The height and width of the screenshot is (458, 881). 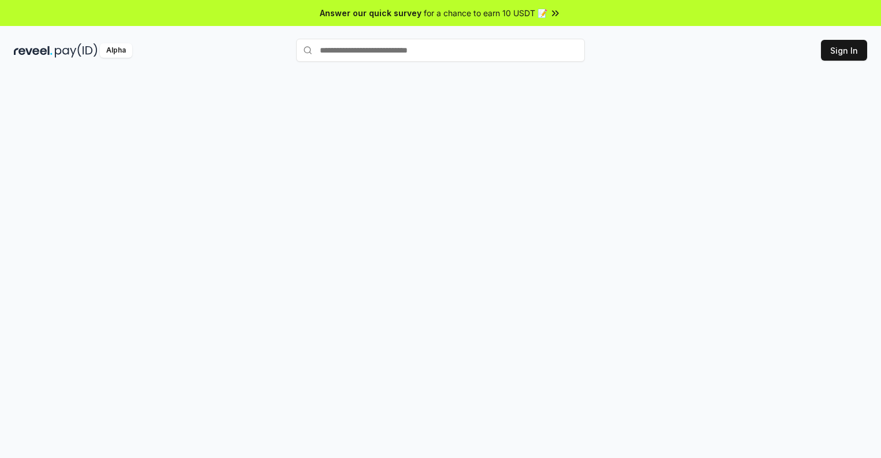 I want to click on button: Sign In, so click(x=844, y=50).